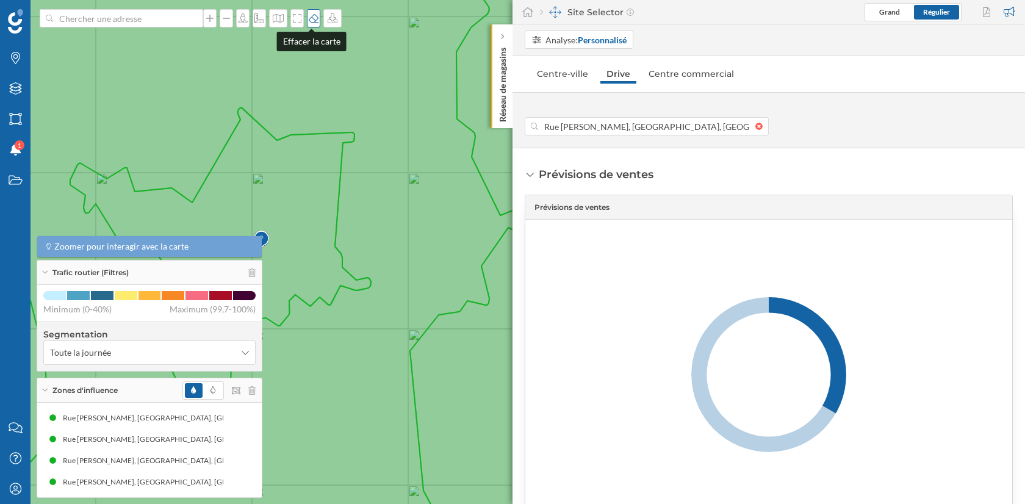 The image size is (1025, 504). I want to click on span: Support, so click(48, 14).